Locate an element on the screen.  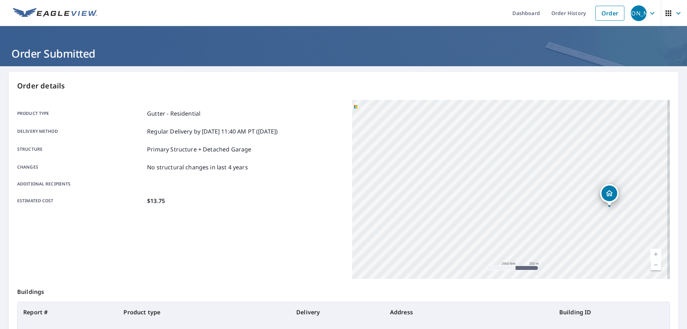
th: Product type is located at coordinates (204, 312).